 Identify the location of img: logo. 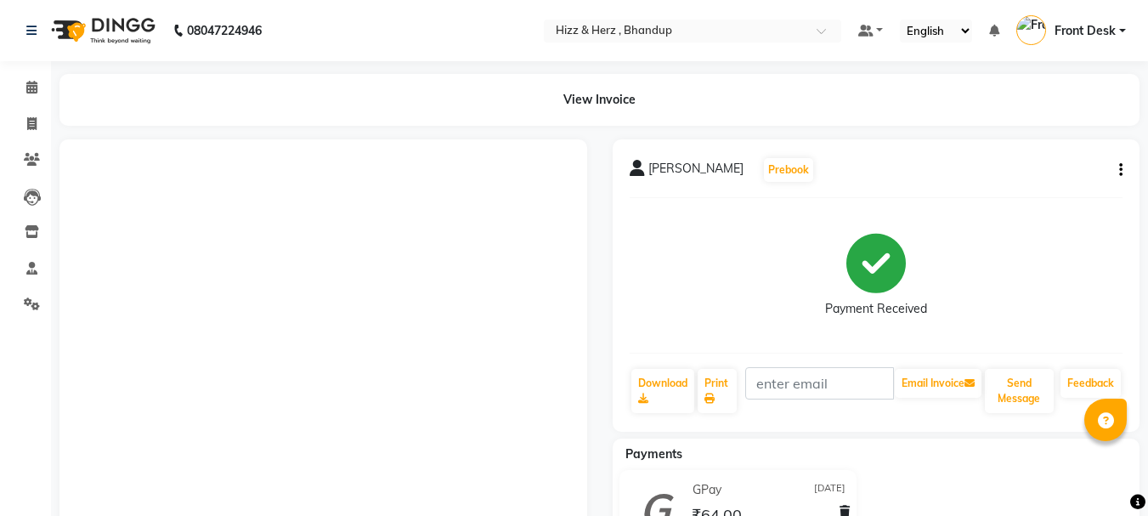
(101, 31).